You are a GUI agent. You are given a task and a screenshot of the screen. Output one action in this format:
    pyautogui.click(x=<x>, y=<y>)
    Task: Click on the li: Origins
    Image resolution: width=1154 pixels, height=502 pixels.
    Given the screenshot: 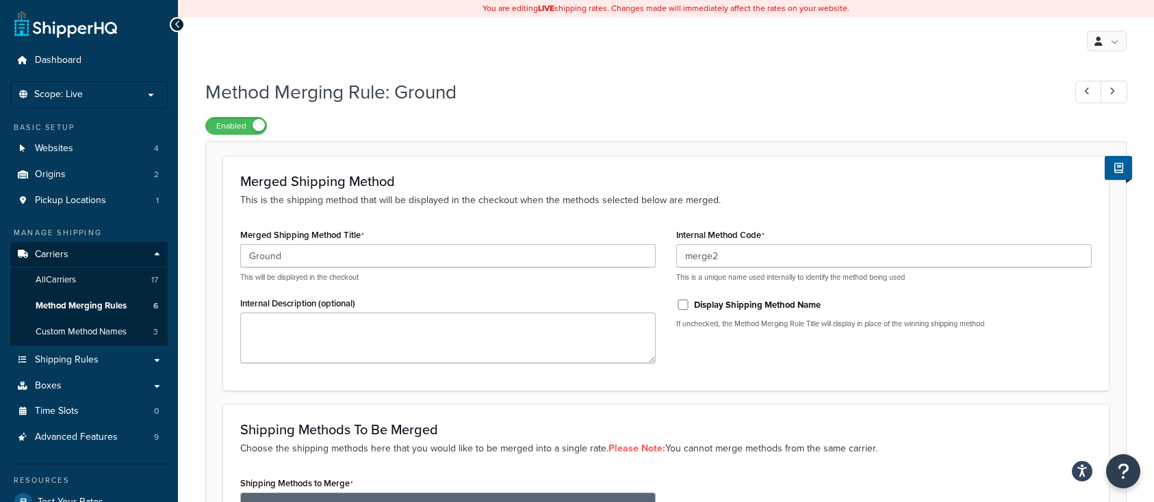 What is the action you would take?
    pyautogui.click(x=89, y=174)
    